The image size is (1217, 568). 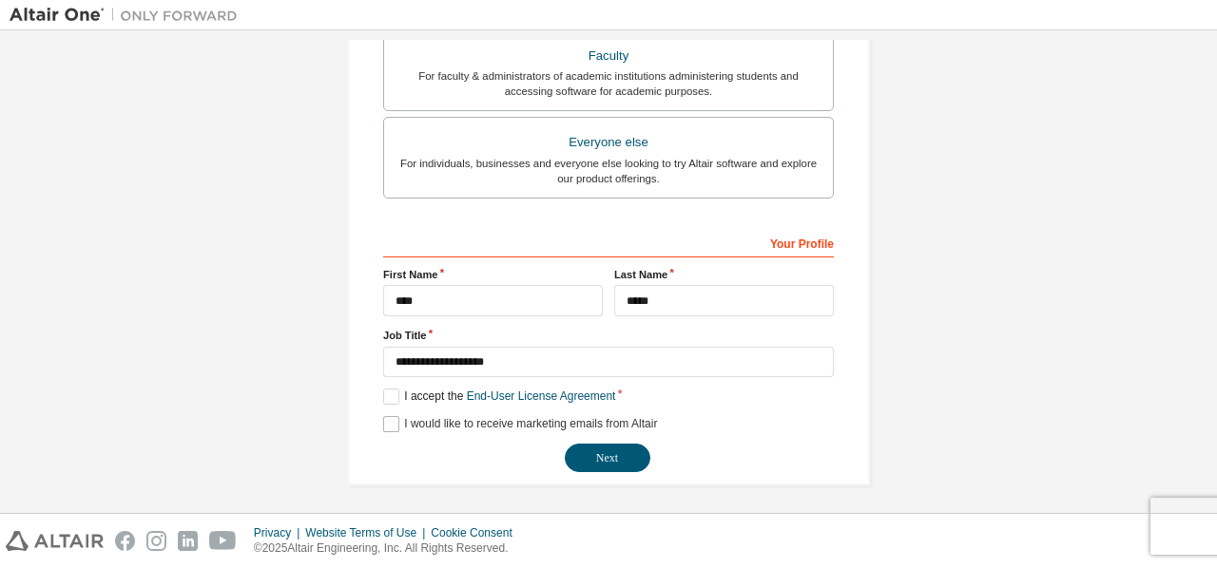 I want to click on div: Everyone else, so click(x=608, y=143).